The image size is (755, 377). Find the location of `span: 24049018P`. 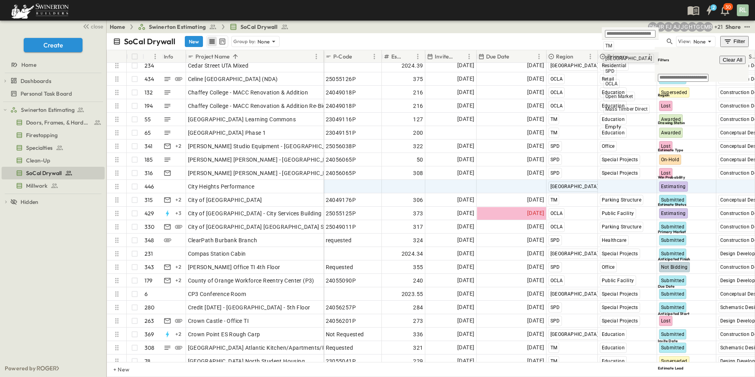

span: 24049018P is located at coordinates (341, 106).